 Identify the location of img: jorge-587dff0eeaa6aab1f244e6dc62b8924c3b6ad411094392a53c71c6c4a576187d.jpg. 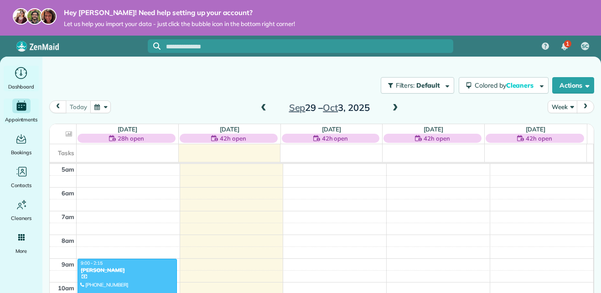
(35, 16).